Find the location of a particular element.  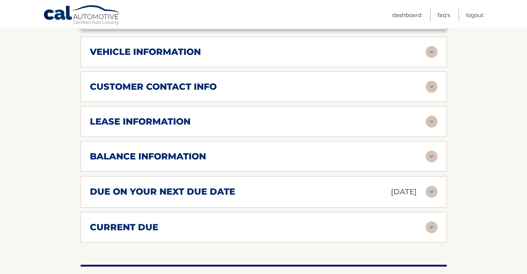

a: Cal Automotive is located at coordinates (82, 16).